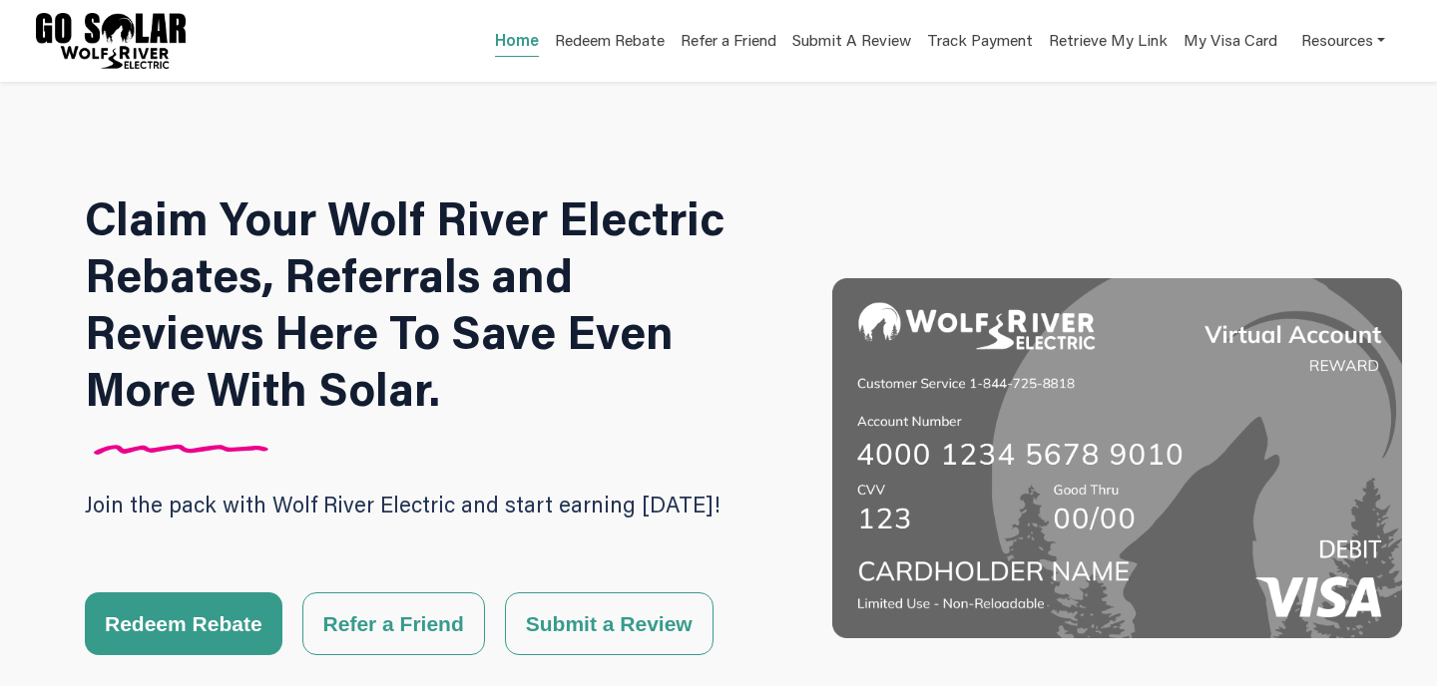 The image size is (1437, 686). What do you see at coordinates (111, 41) in the screenshot?
I see `img: Program logo` at bounding box center [111, 41].